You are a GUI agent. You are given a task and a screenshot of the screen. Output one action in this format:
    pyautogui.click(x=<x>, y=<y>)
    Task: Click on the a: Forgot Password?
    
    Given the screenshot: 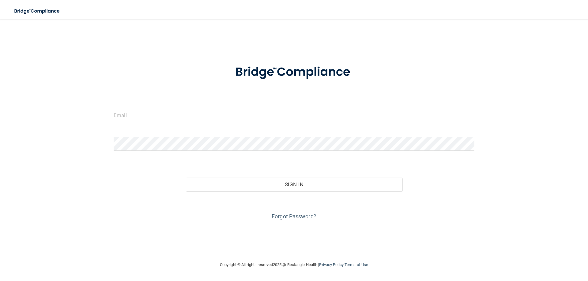 What is the action you would take?
    pyautogui.click(x=294, y=217)
    